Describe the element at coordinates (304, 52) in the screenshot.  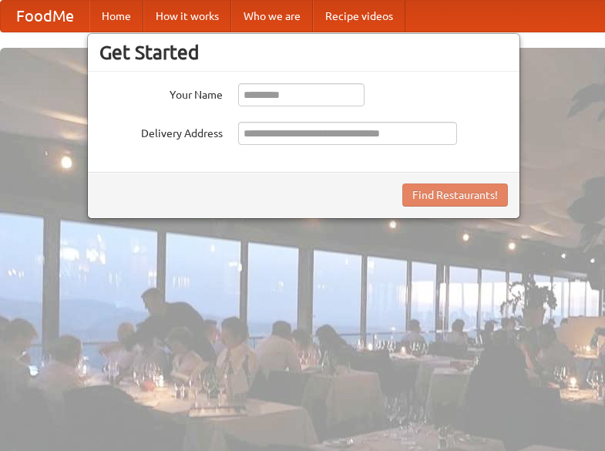
I see `h3: Get Started` at that location.